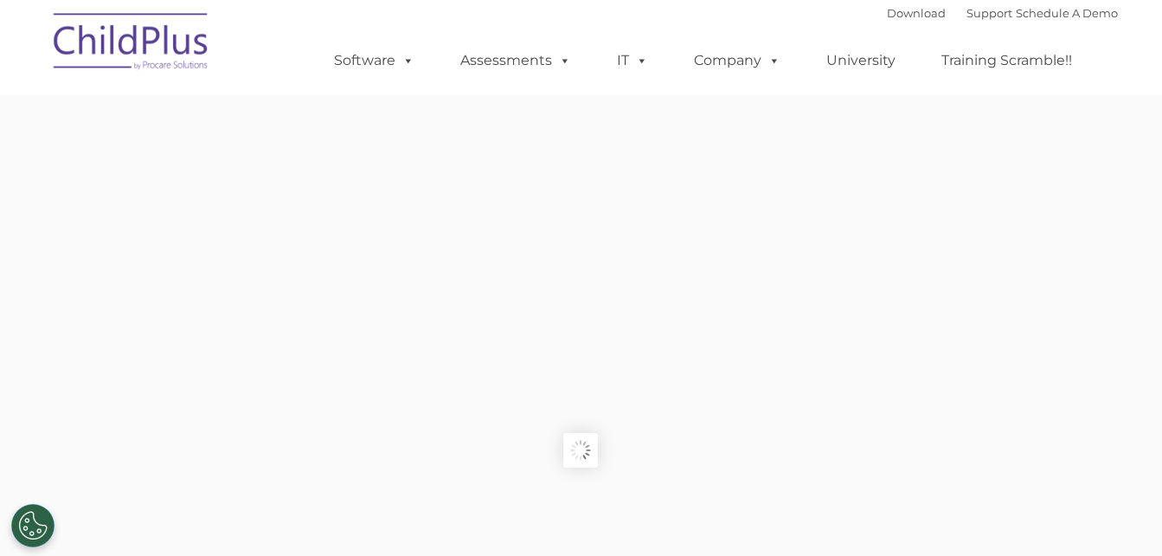 Image resolution: width=1162 pixels, height=556 pixels. Describe the element at coordinates (989, 13) in the screenshot. I see `a: Support` at that location.